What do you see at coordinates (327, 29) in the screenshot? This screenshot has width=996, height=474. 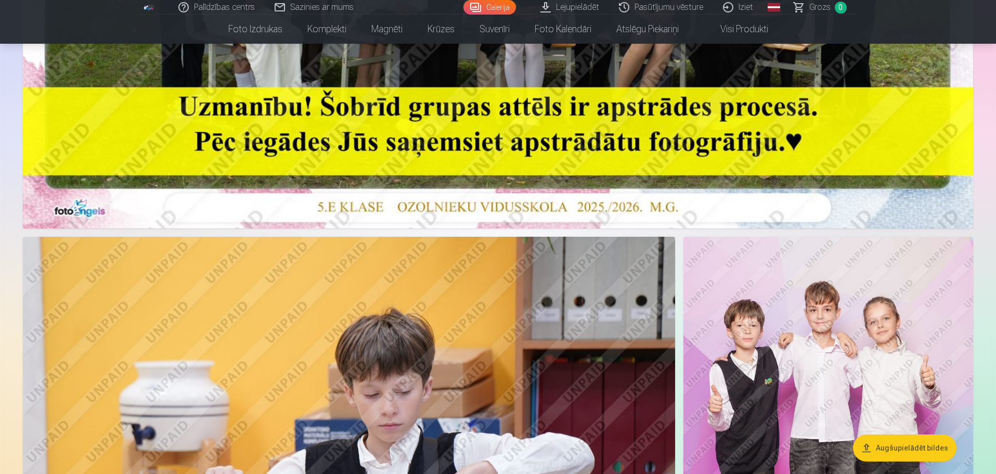 I see `a: Komplekti` at bounding box center [327, 29].